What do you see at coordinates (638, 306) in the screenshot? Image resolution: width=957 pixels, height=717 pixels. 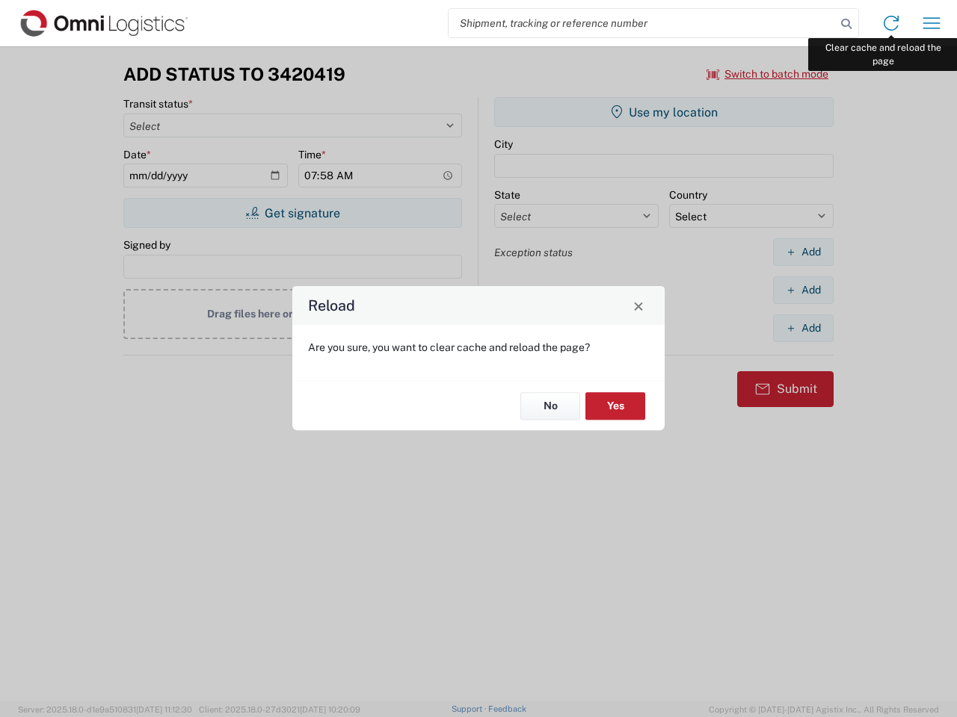 I see `button: Close` at bounding box center [638, 306].